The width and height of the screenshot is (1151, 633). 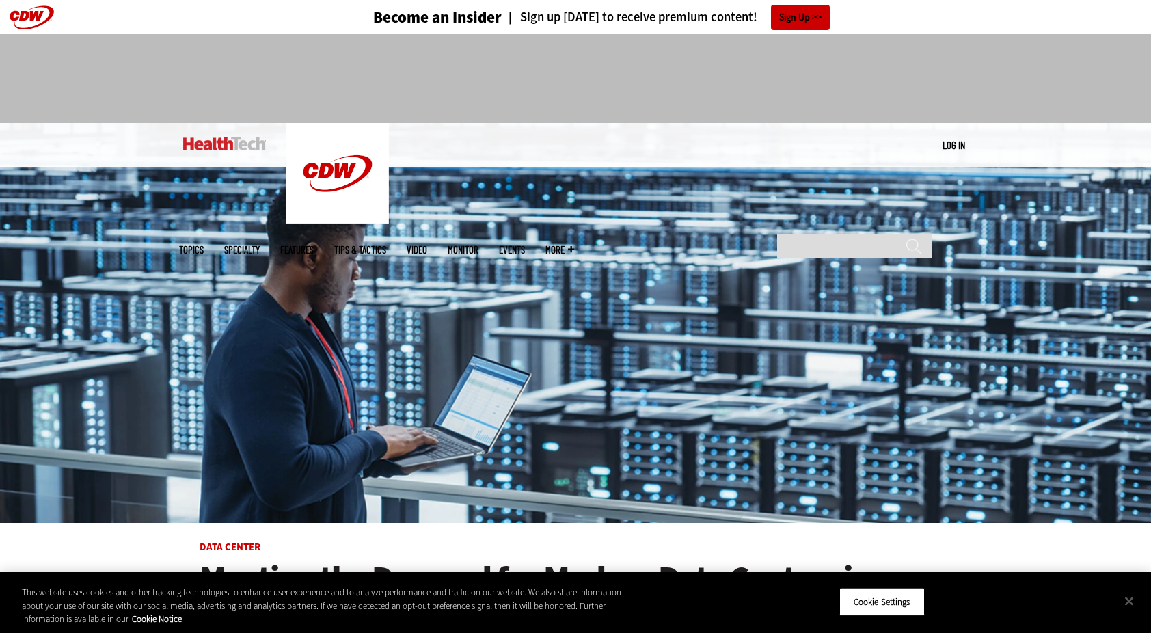 What do you see at coordinates (327, 605) in the screenshot?
I see `div: This website uses cookies and other tracking technologies to enhance user experience and to analy...` at bounding box center [327, 605].